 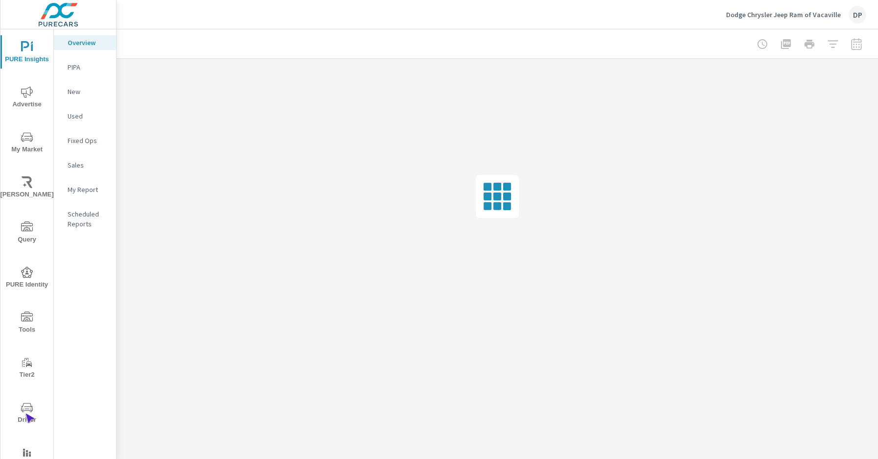 I want to click on div: Used, so click(x=85, y=116).